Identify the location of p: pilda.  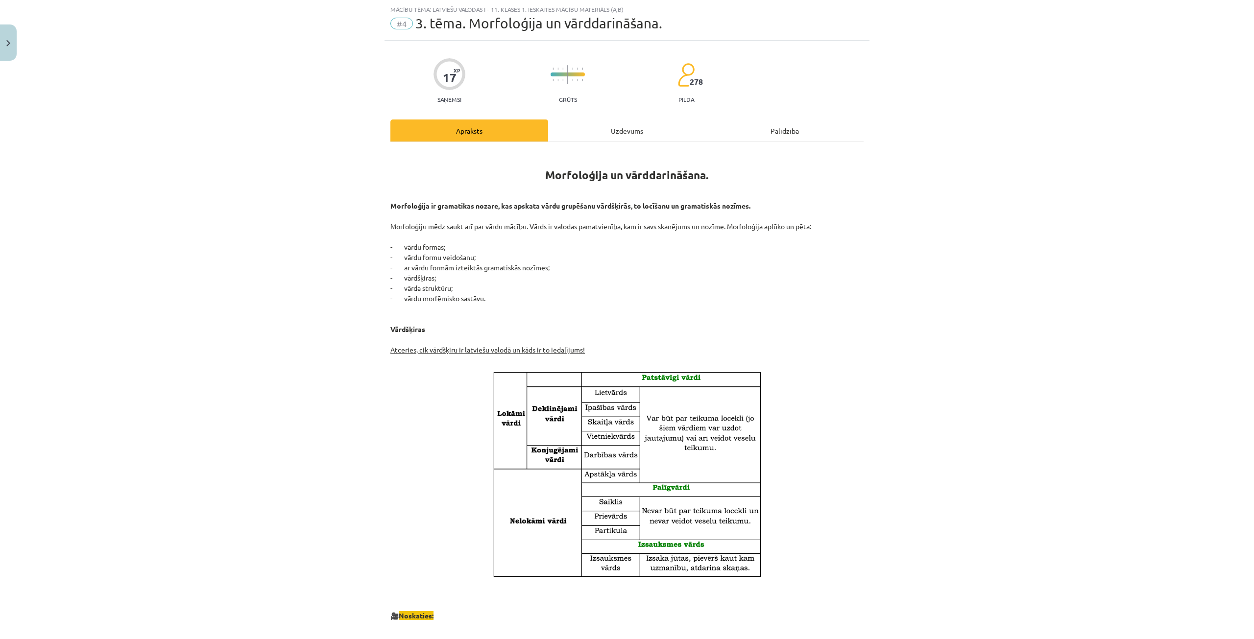
(686, 99).